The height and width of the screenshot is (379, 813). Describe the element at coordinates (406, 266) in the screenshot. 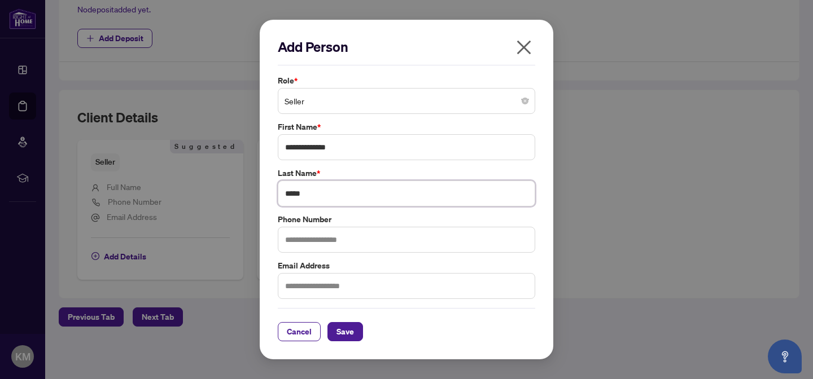

I see `label: Email Address` at that location.